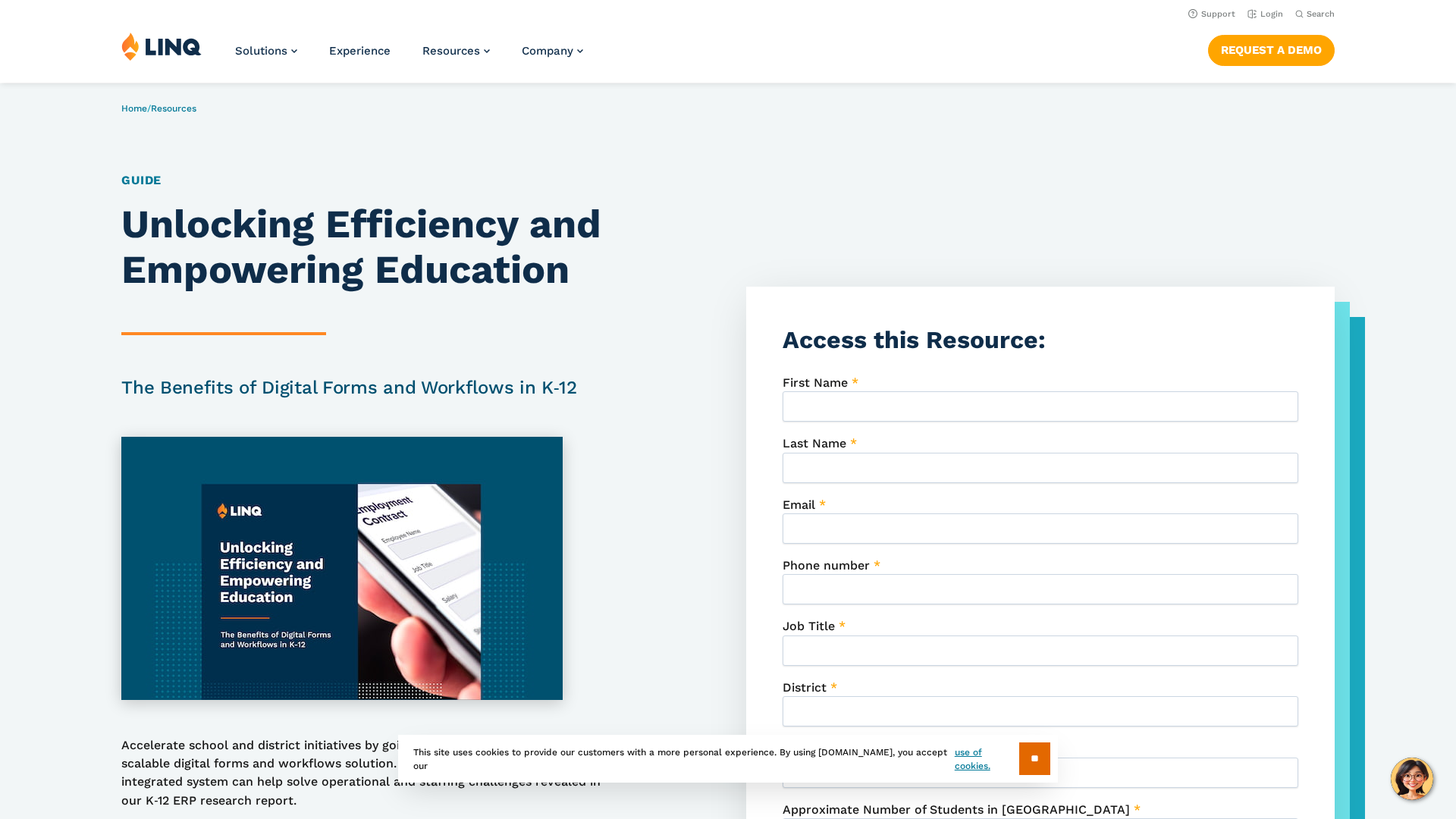  I want to click on a: Solutions, so click(266, 50).